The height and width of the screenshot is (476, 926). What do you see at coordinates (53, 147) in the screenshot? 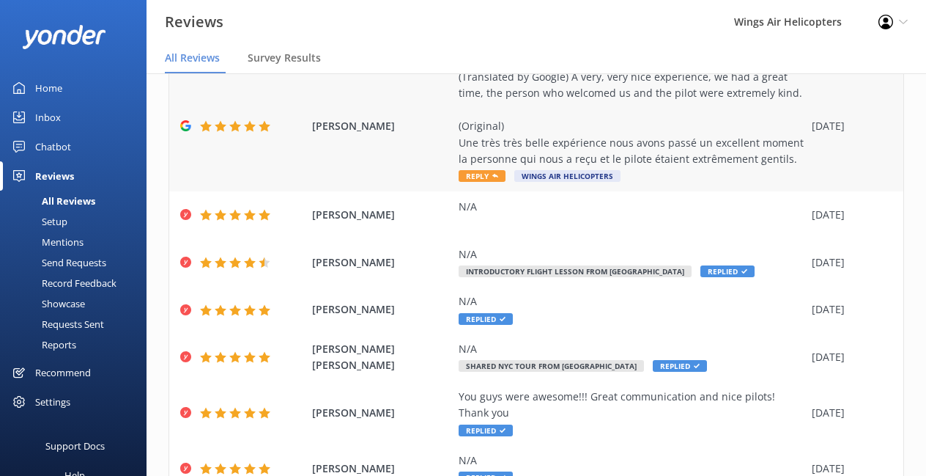
I see `div: Chatbot` at bounding box center [53, 147].